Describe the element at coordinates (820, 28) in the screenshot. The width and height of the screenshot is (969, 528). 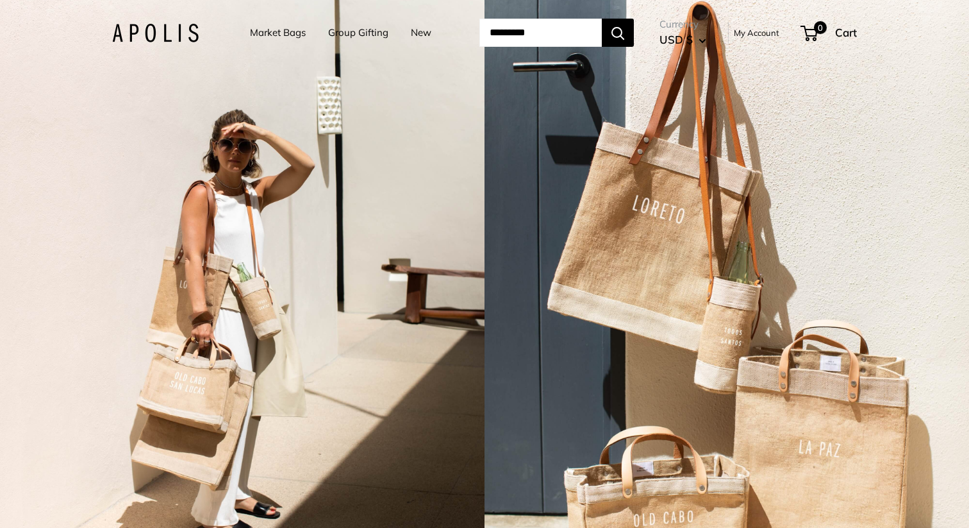
I see `span: 0` at that location.